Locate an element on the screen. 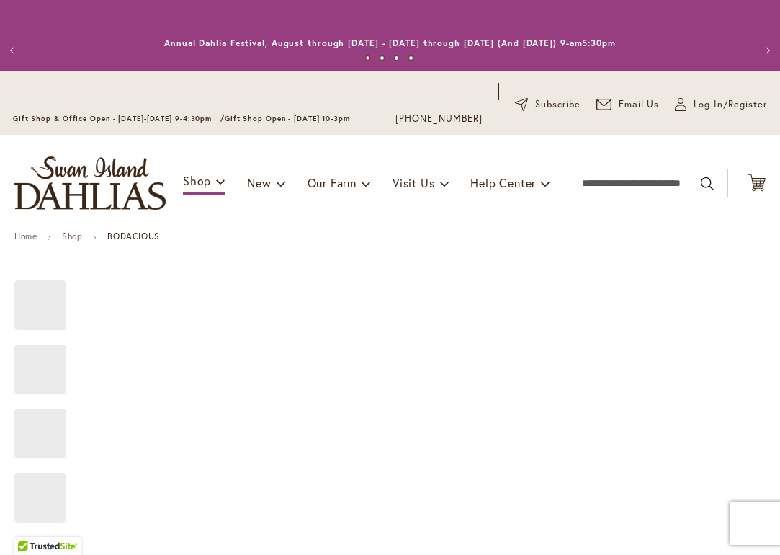  a: Home is located at coordinates (25, 236).